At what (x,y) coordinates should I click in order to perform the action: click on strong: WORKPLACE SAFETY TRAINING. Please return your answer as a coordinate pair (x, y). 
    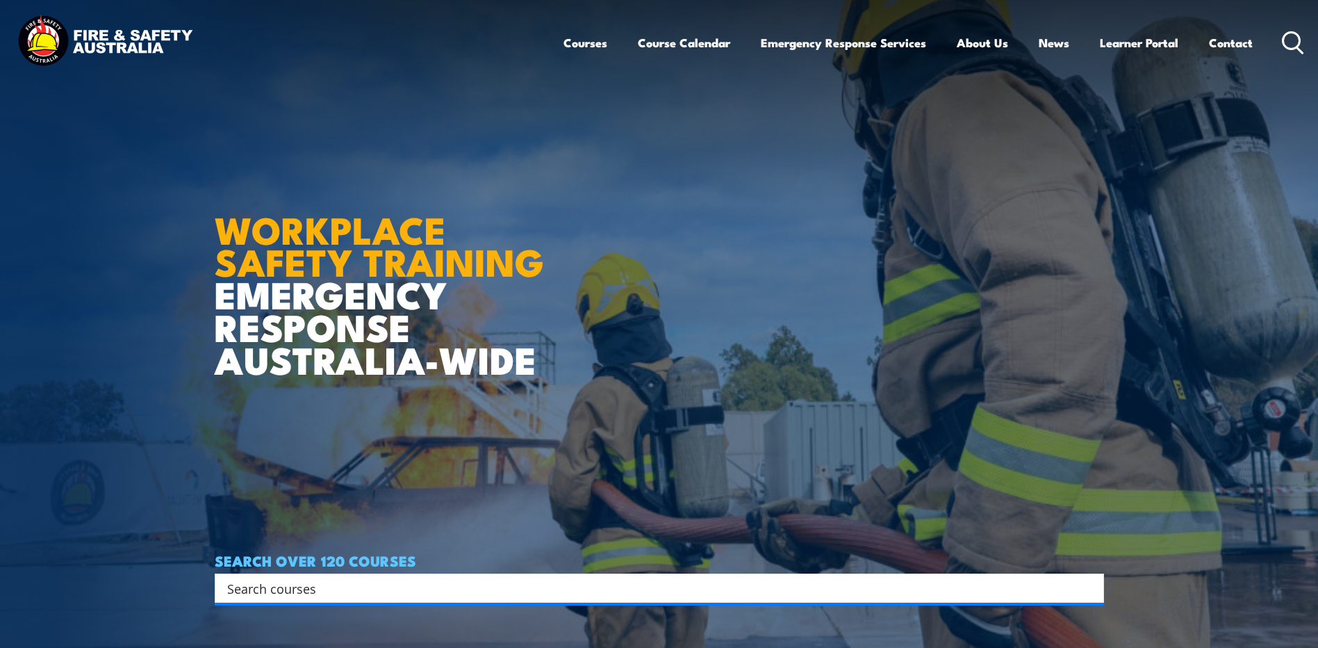
    Looking at the image, I should click on (379, 245).